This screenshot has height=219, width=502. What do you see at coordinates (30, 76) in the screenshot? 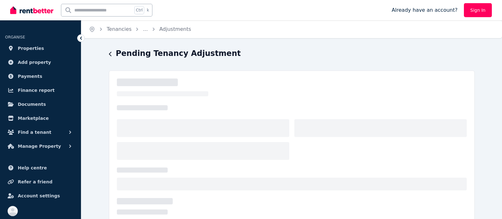
I see `span: Payments` at bounding box center [30, 76].